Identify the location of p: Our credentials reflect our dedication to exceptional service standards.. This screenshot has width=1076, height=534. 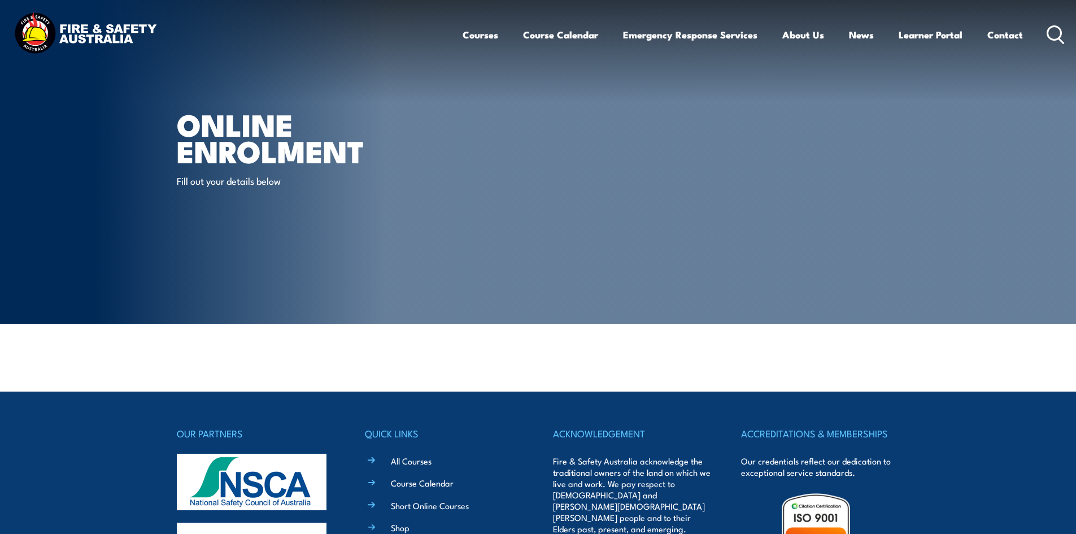
(820, 466).